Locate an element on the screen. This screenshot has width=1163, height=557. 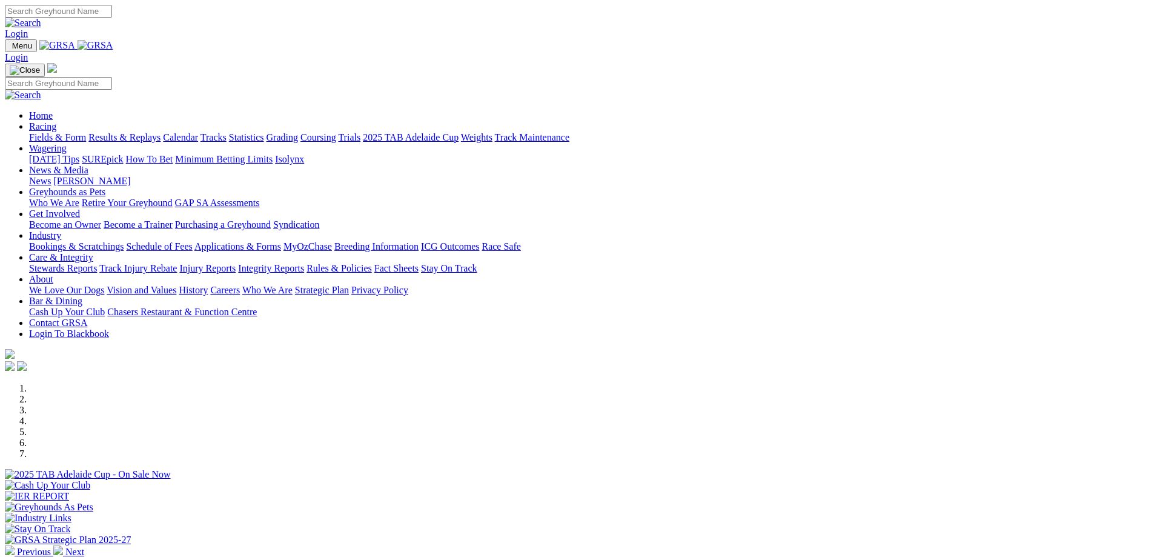
img: Industry Links is located at coordinates (38, 518).